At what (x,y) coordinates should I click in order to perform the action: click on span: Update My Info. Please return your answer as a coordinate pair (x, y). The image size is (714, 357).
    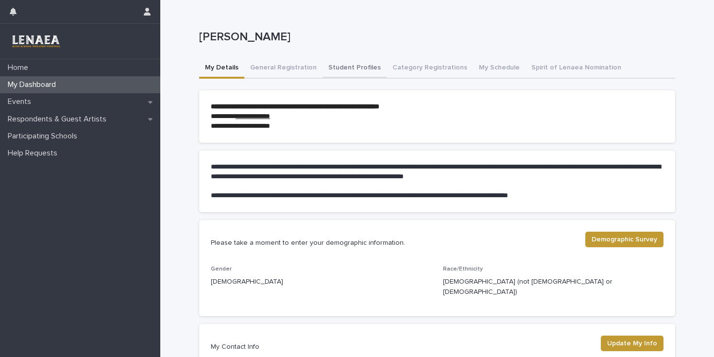
    Looking at the image, I should click on (632, 343).